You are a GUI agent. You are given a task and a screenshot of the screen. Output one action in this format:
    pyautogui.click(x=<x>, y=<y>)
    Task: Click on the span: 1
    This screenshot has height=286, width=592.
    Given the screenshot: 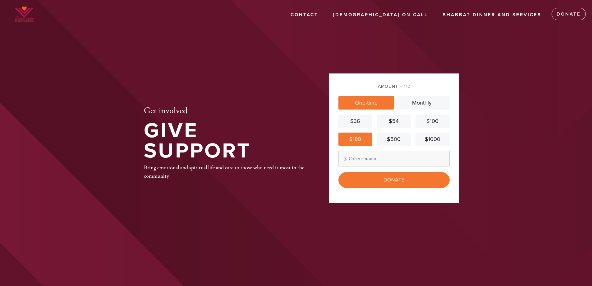 What is the action you would take?
    pyautogui.click(x=405, y=86)
    